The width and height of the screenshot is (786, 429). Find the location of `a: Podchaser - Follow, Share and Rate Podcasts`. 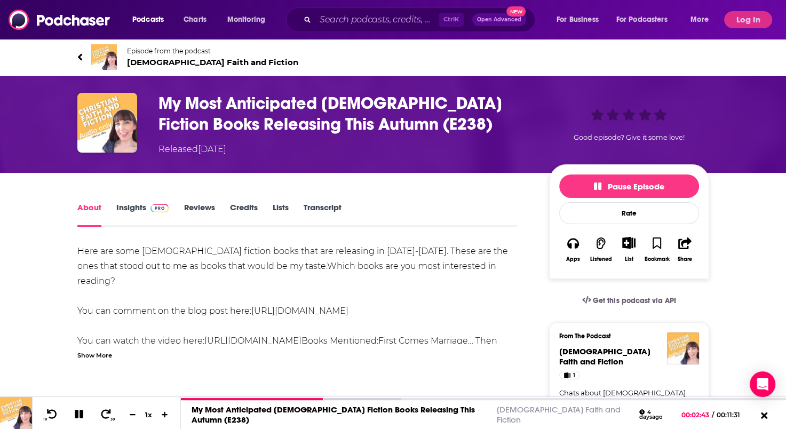

a: Podchaser - Follow, Share and Rate Podcasts is located at coordinates (60, 20).